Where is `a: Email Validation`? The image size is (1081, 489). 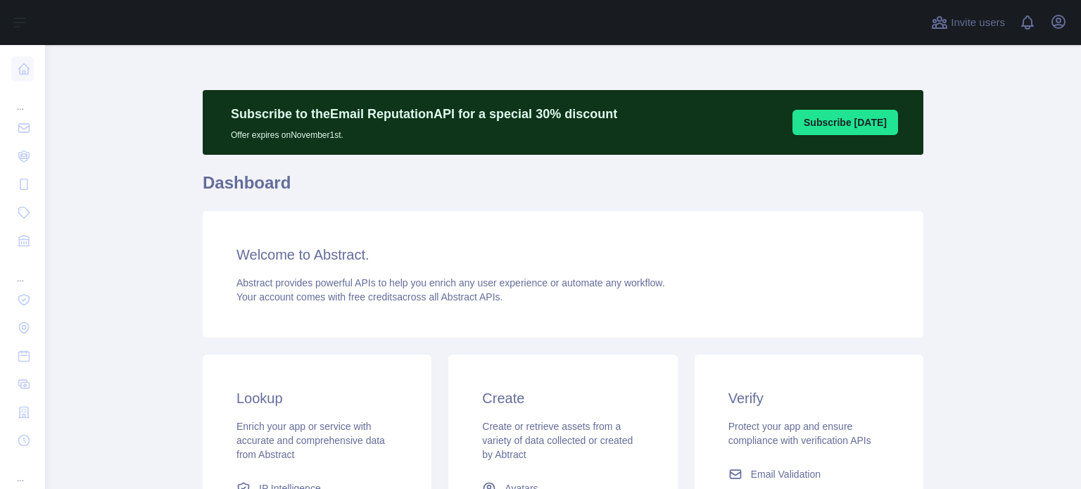 a: Email Validation is located at coordinates (808, 474).